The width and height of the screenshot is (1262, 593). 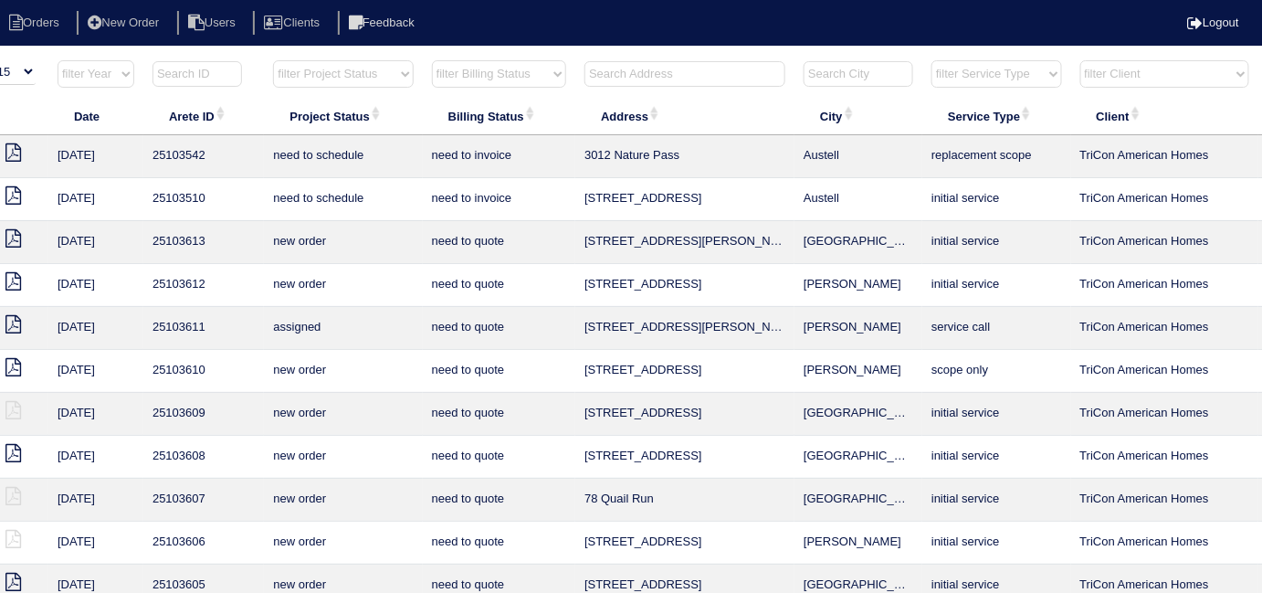 I want to click on li: Clients, so click(x=293, y=23).